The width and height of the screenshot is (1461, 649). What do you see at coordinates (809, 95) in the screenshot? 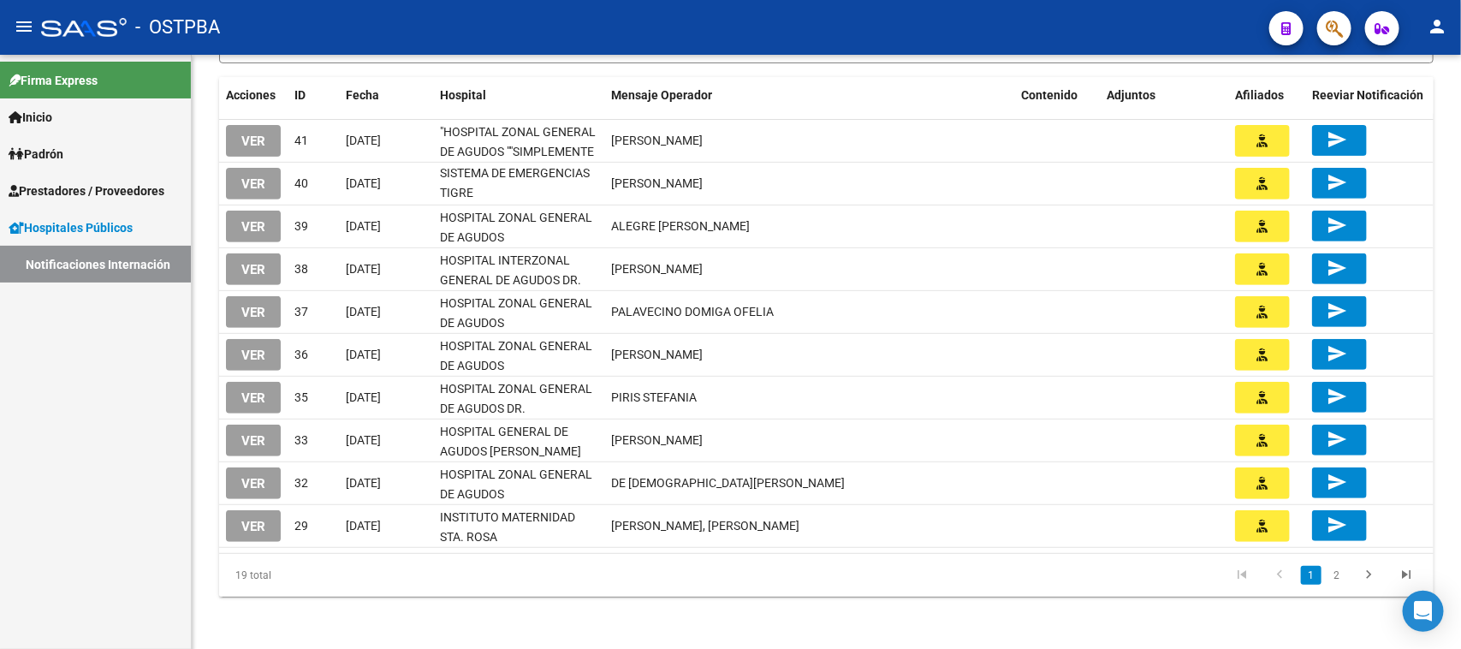
I see `datatable-header-cell: Mensaje Operador` at bounding box center [809, 95].